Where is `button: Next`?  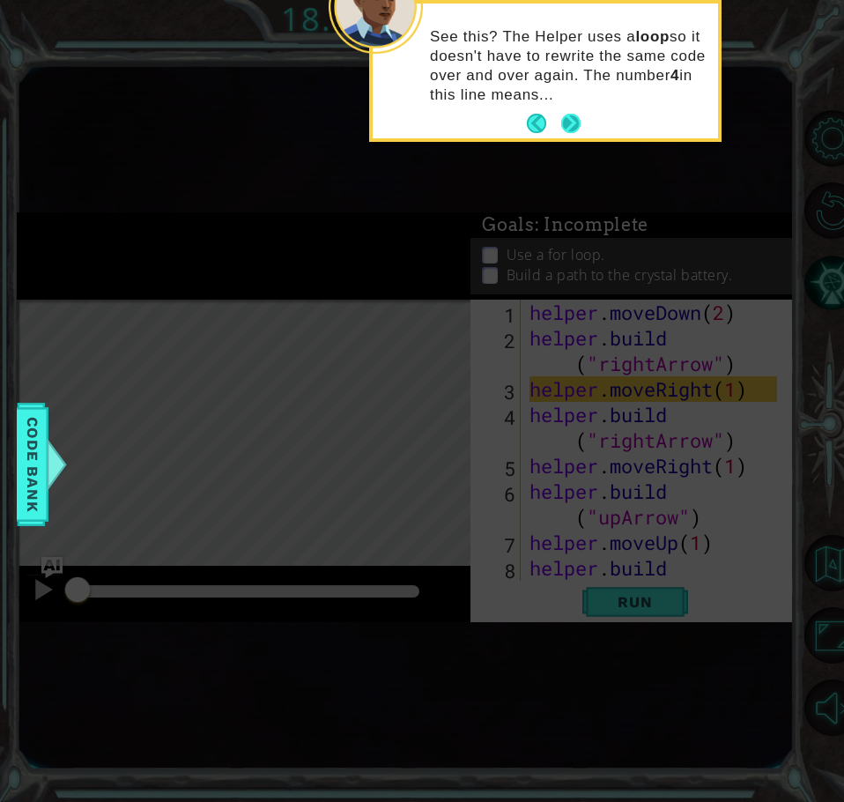 button: Next is located at coordinates (570, 123).